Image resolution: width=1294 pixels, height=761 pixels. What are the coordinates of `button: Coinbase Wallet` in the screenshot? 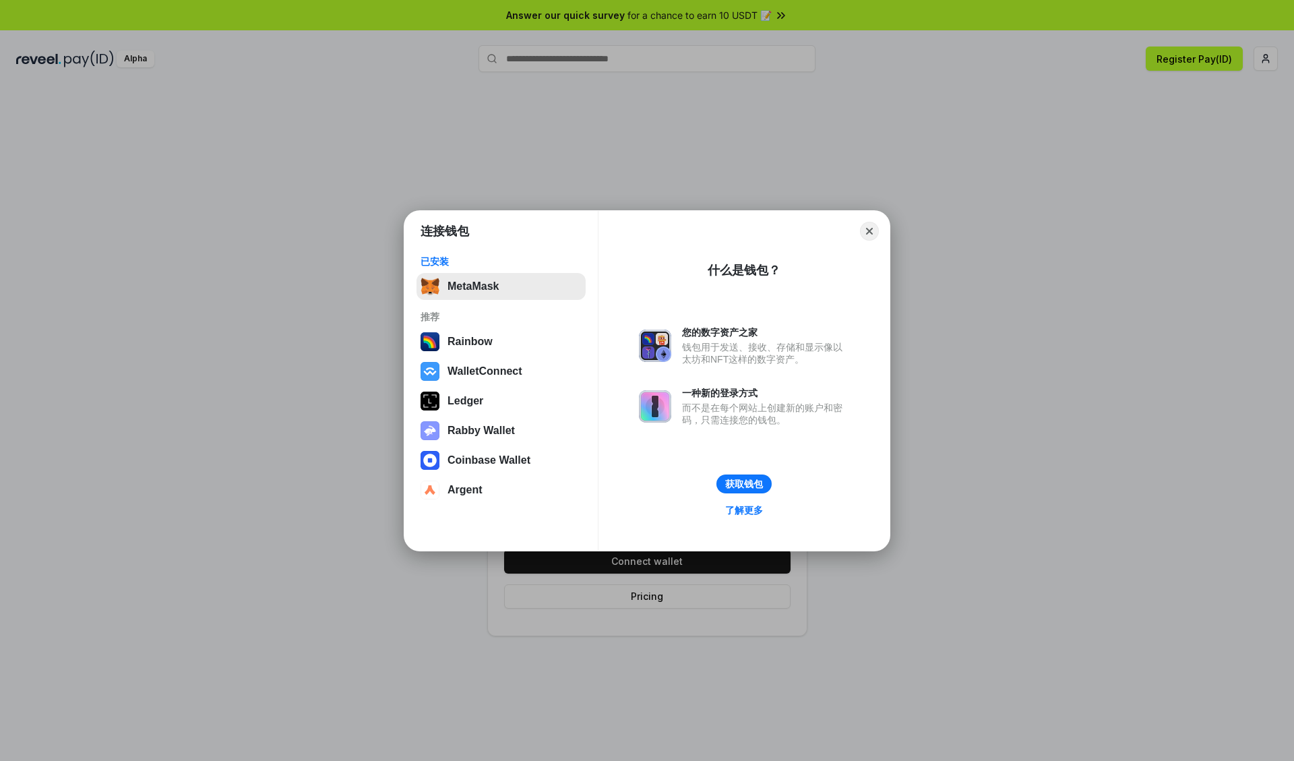 It's located at (501, 460).